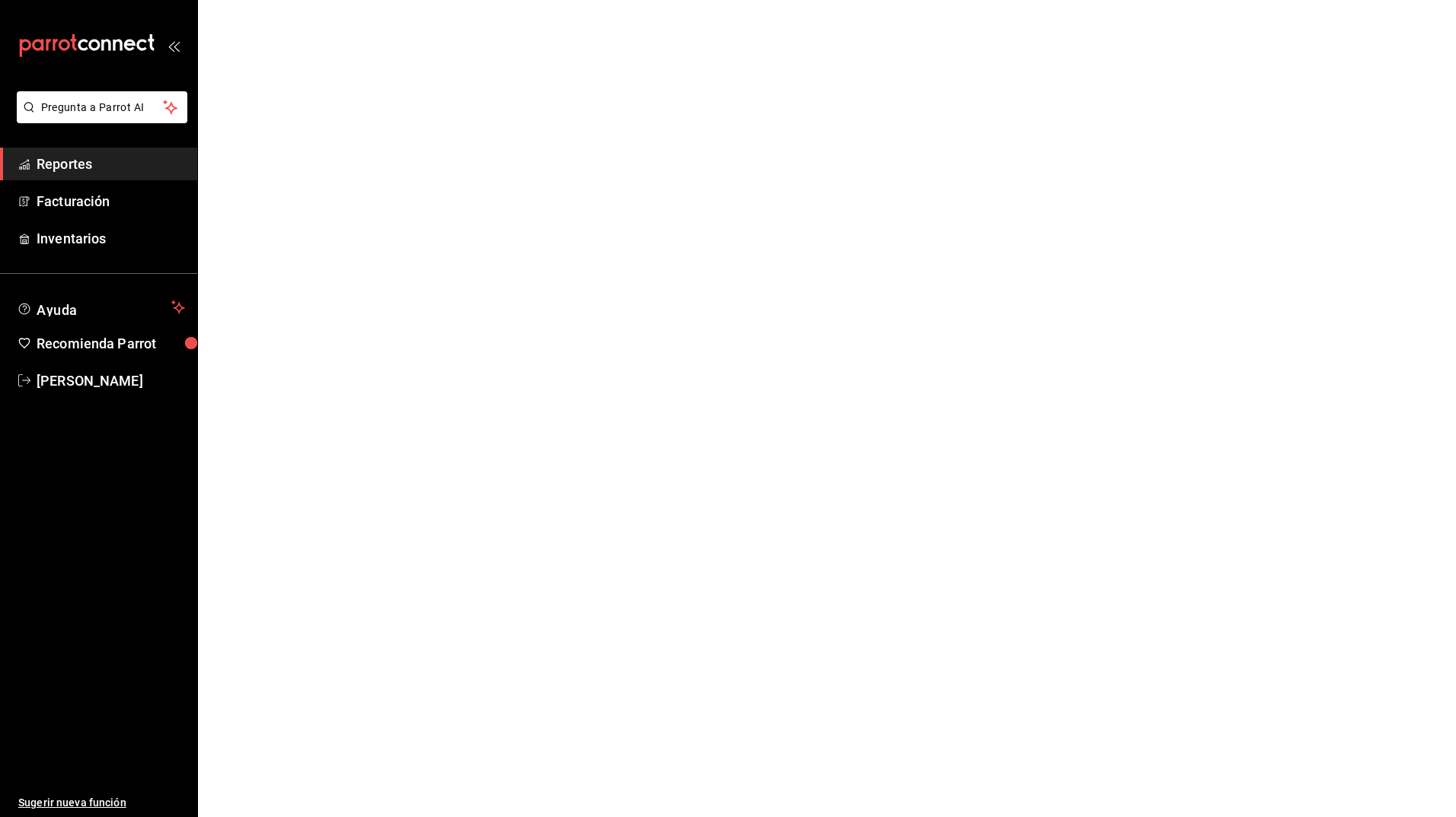  What do you see at coordinates (111, 343) in the screenshot?
I see `span: Recomienda Parrot` at bounding box center [111, 343].